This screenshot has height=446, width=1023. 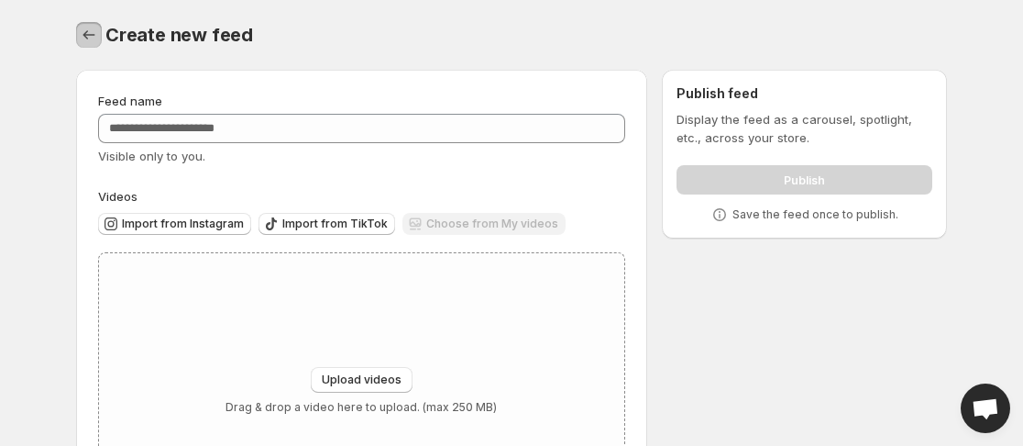 What do you see at coordinates (151, 156) in the screenshot?
I see `span: Visible only to you.` at bounding box center [151, 156].